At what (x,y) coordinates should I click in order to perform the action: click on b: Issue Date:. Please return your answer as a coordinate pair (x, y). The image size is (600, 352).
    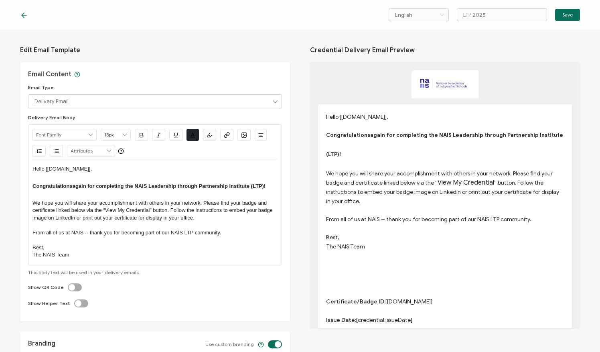
    Looking at the image, I should click on (341, 320).